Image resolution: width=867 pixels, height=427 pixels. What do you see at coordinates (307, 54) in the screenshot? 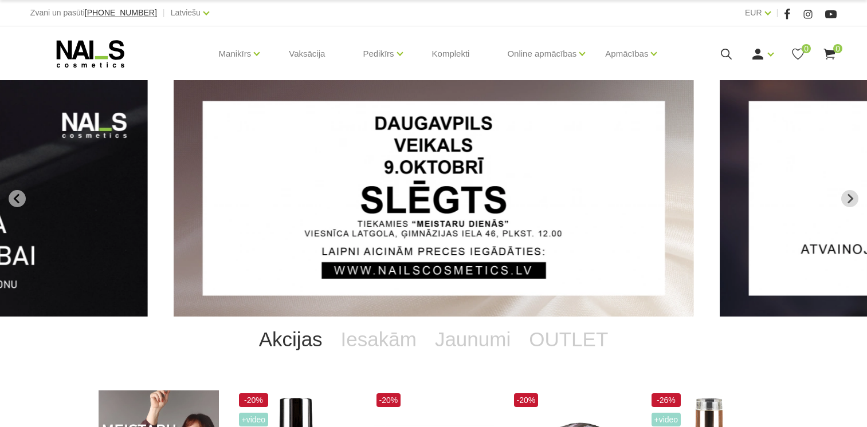
I see `a: Vaksācija` at bounding box center [307, 54].